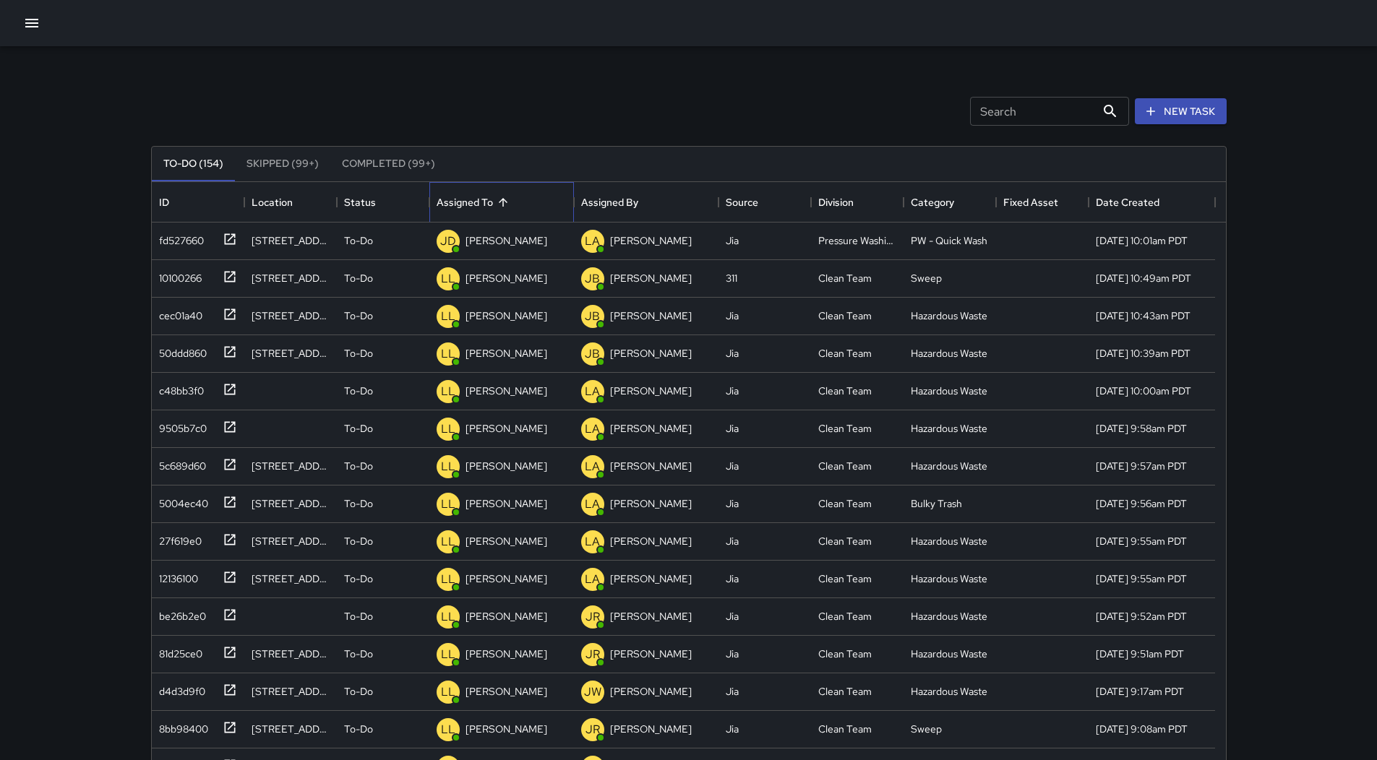  What do you see at coordinates (177, 539) in the screenshot?
I see `div: 27f619e0` at bounding box center [177, 539].